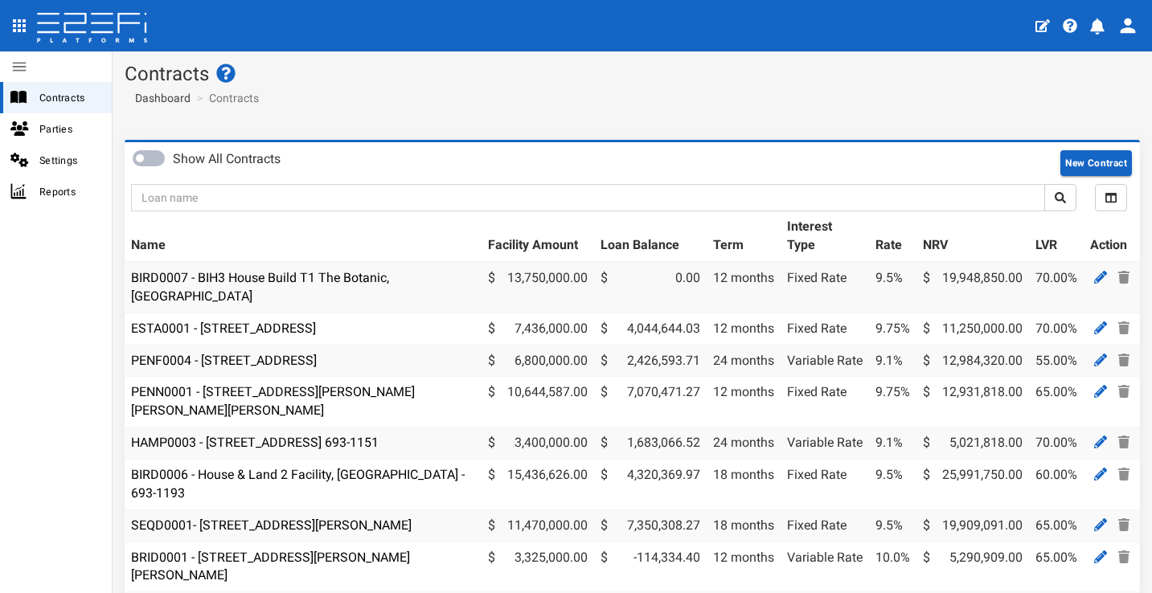 This screenshot has width=1152, height=593. Describe the element at coordinates (538, 484) in the screenshot. I see `td: 15,436,626.00` at that location.